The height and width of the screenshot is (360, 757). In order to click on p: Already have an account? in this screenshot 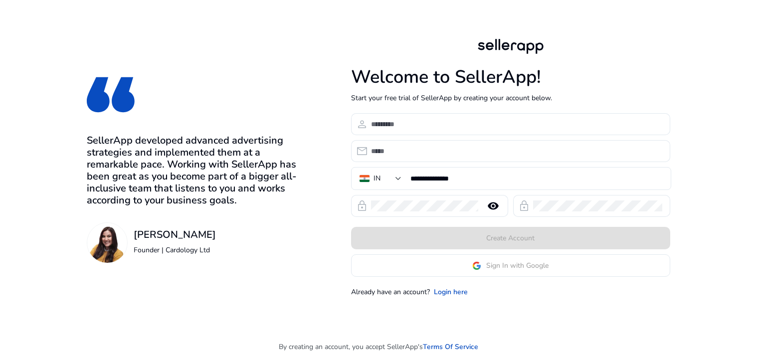, I will do `click(391, 292)`.